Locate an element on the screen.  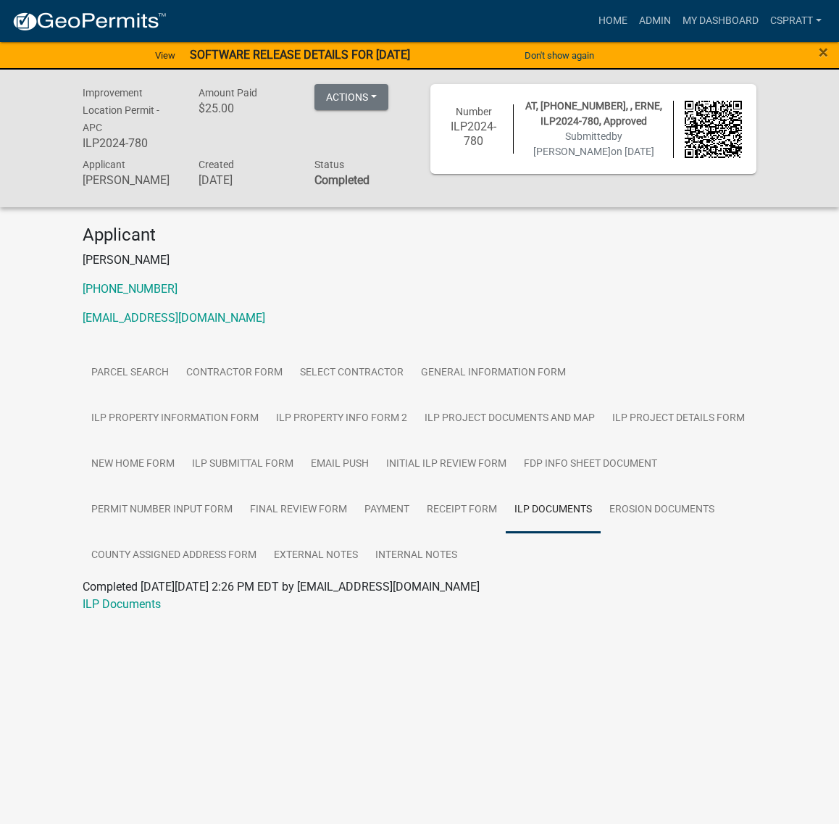
a: County Assigned Address Form is located at coordinates (174, 556).